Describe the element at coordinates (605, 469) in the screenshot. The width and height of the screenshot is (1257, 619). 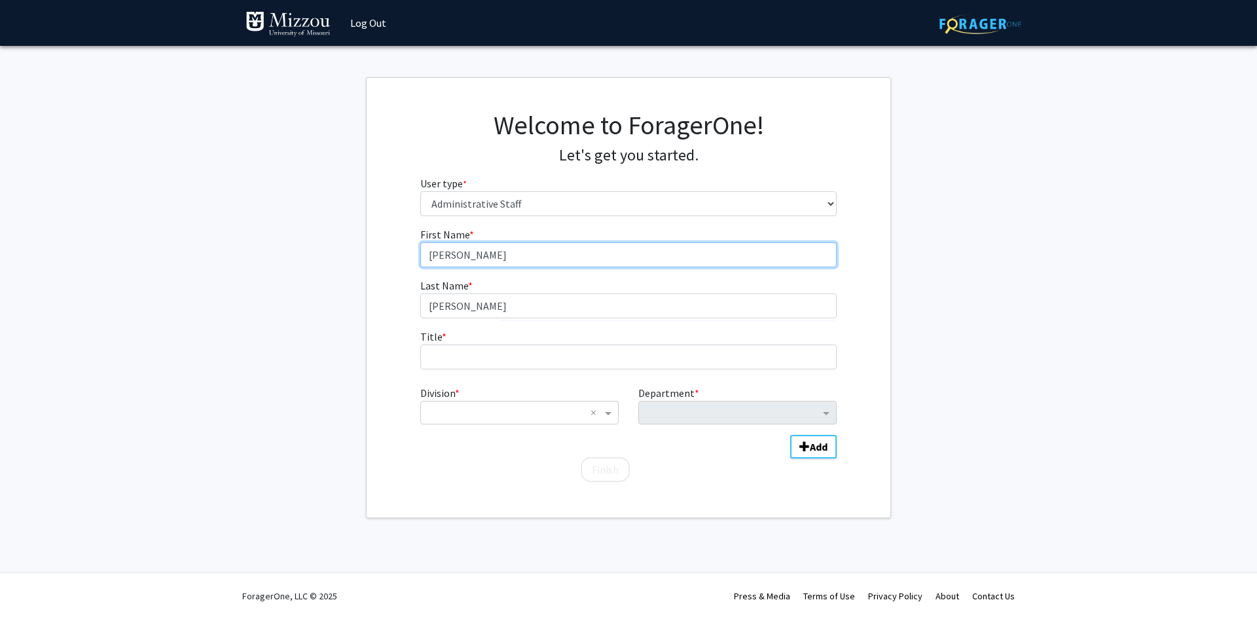
I see `button: Finish` at that location.